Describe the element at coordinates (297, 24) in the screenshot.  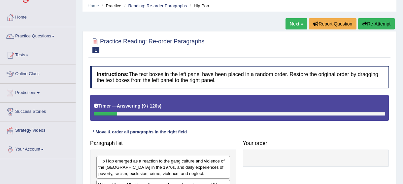
I see `a: Next »` at that location.